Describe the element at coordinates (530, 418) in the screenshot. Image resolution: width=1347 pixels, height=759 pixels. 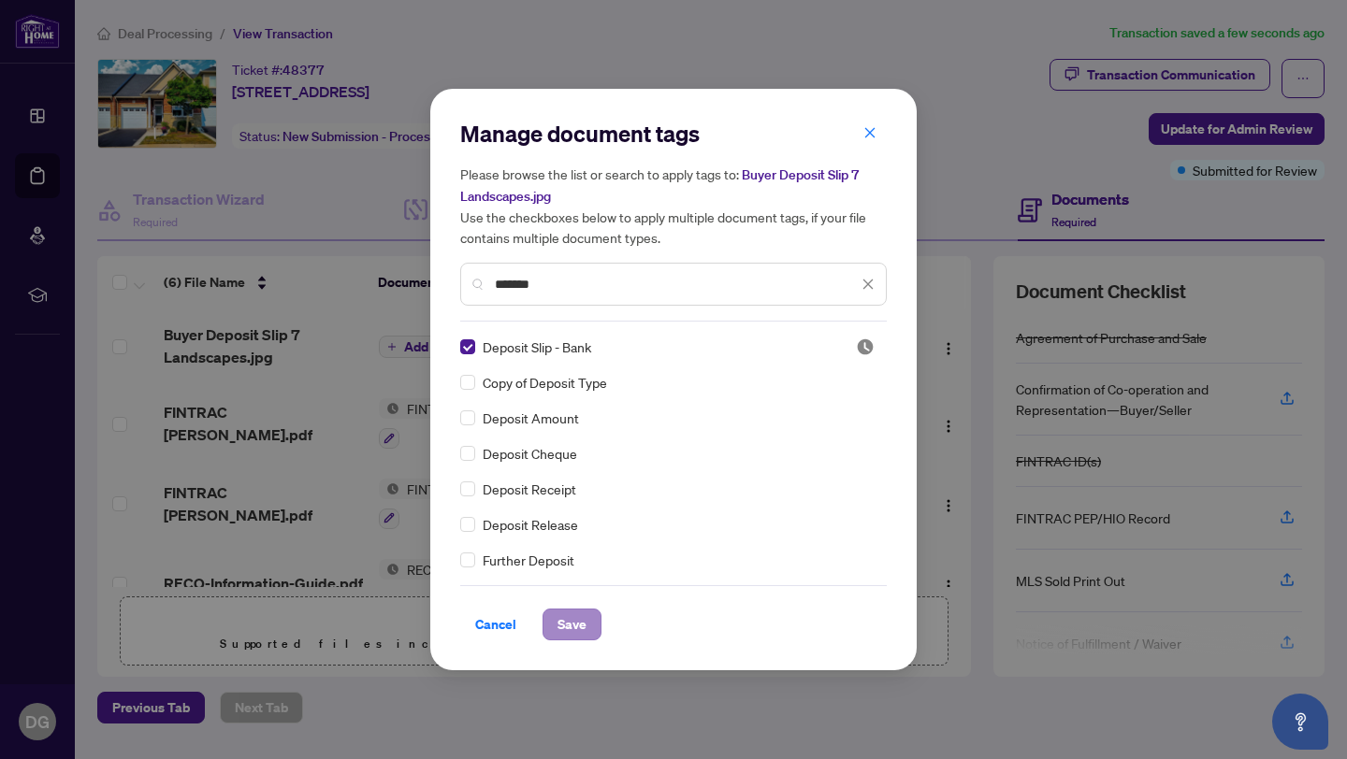
I see `span: Deposit Amount` at that location.